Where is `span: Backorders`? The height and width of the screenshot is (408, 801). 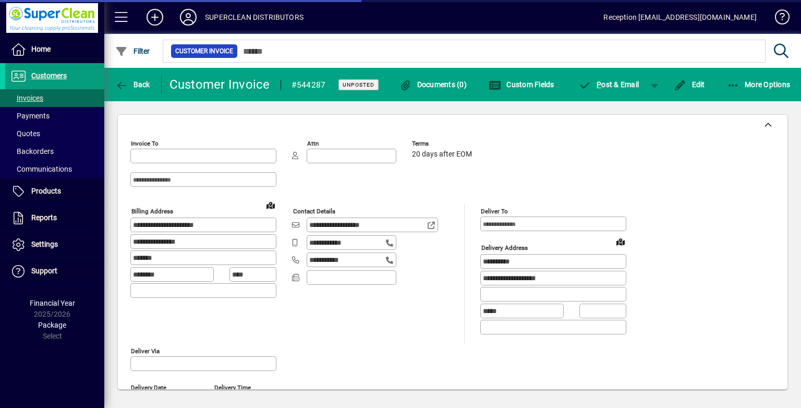
span: Backorders is located at coordinates (32, 151).